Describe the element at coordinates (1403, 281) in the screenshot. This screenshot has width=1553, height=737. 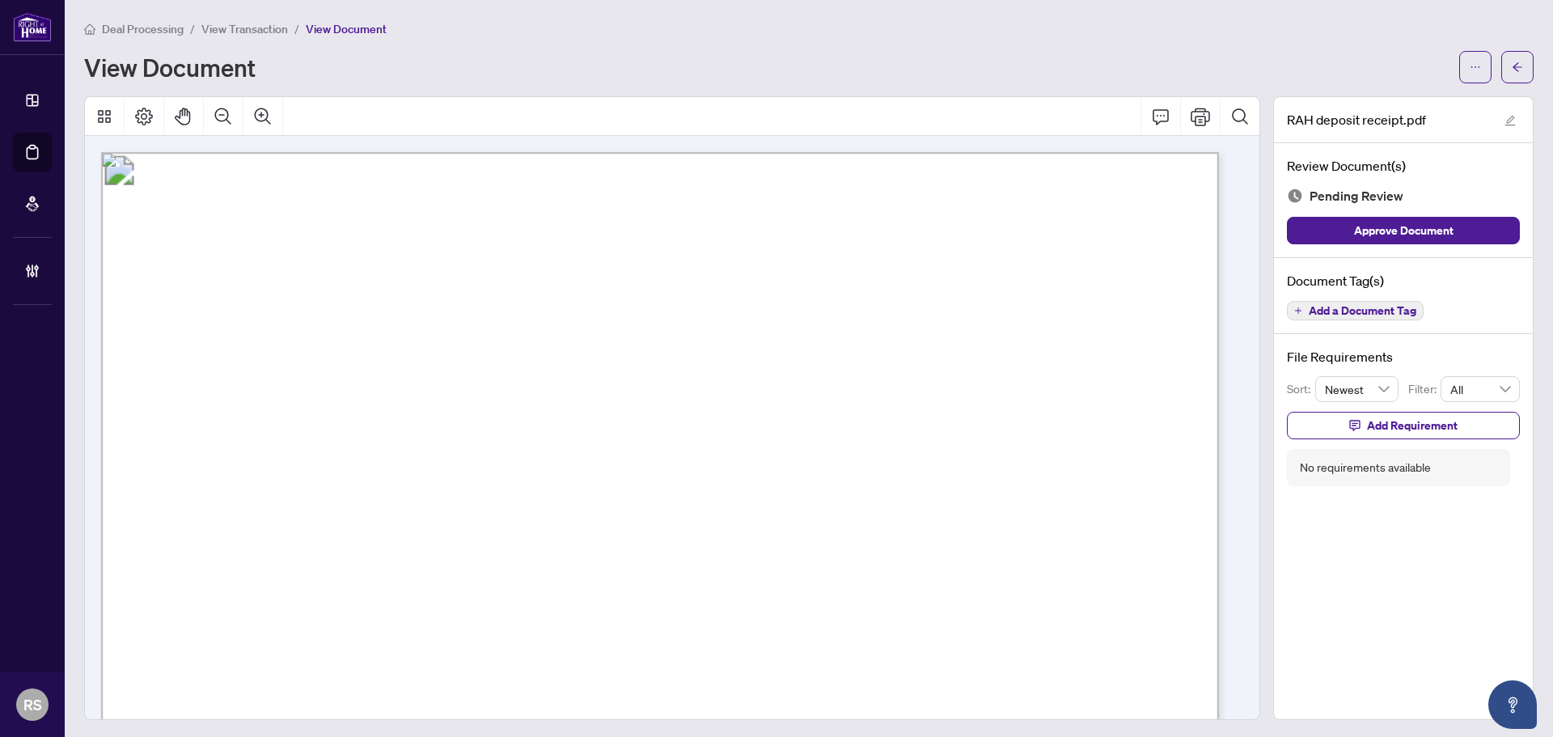
I see `h4: Document Tag(s)` at that location.